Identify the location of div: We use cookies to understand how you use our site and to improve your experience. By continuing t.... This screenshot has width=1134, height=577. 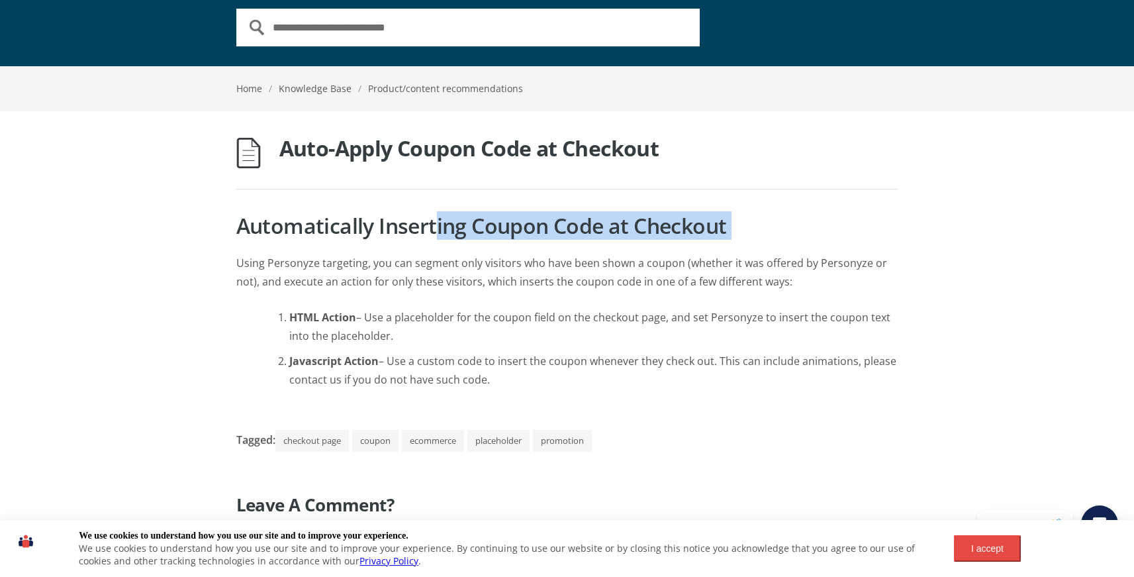
(499, 554).